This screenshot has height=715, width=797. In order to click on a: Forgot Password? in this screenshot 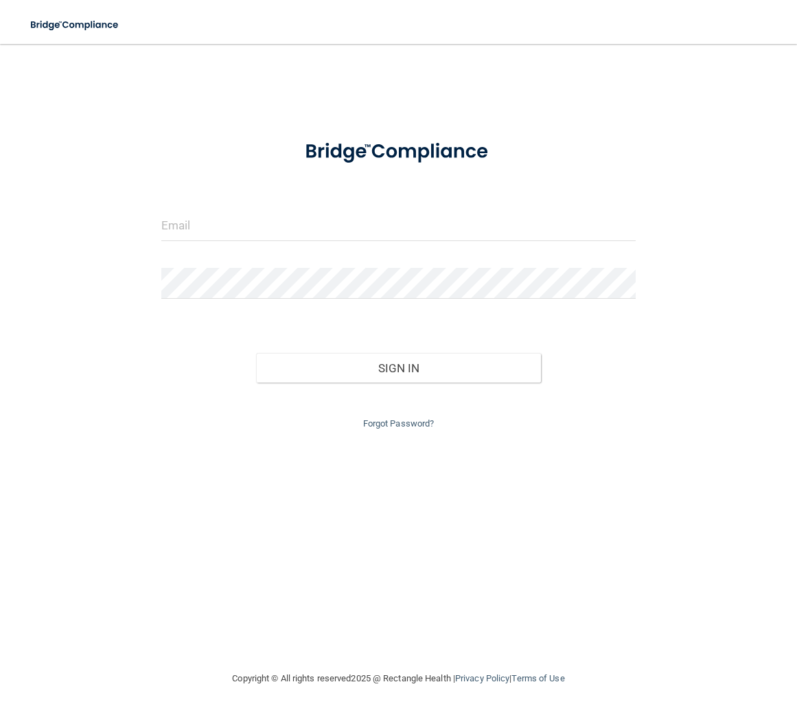, I will do `click(399, 423)`.